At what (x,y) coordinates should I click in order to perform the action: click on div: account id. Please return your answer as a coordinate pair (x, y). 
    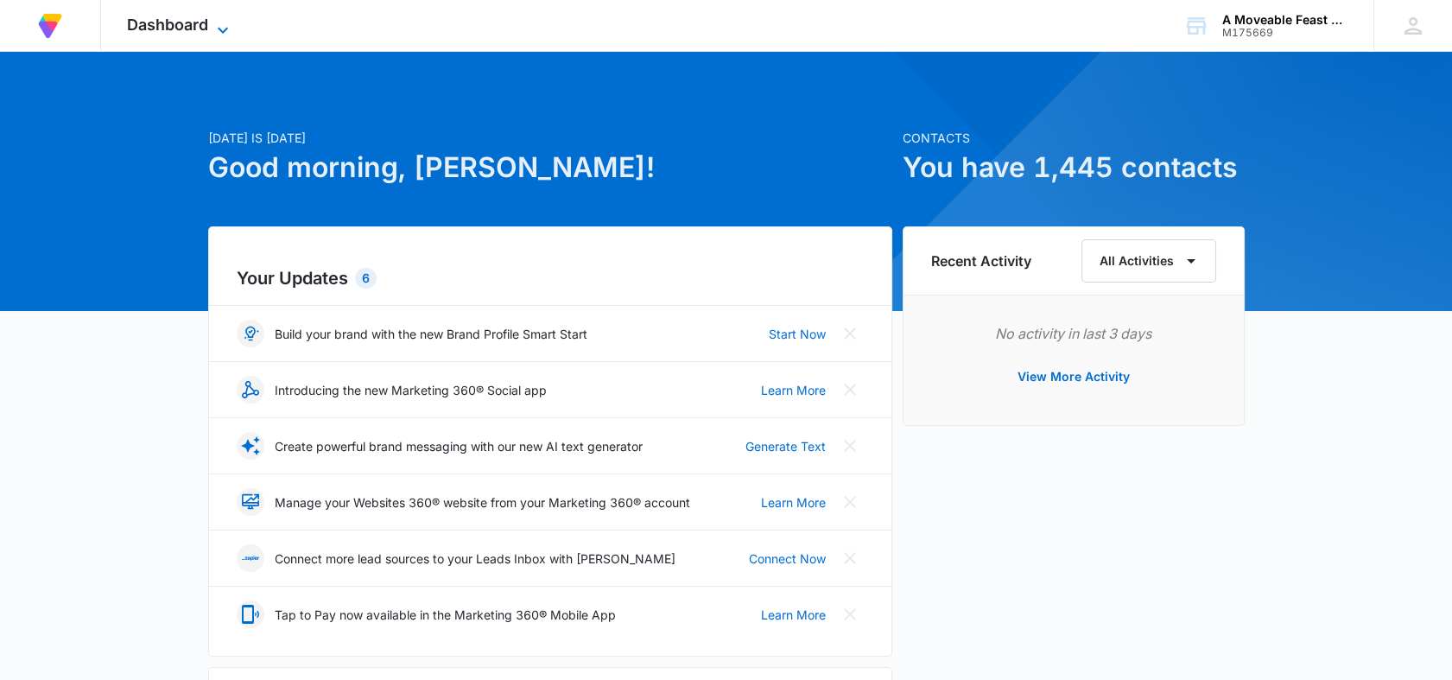
    Looking at the image, I should click on (1286, 33).